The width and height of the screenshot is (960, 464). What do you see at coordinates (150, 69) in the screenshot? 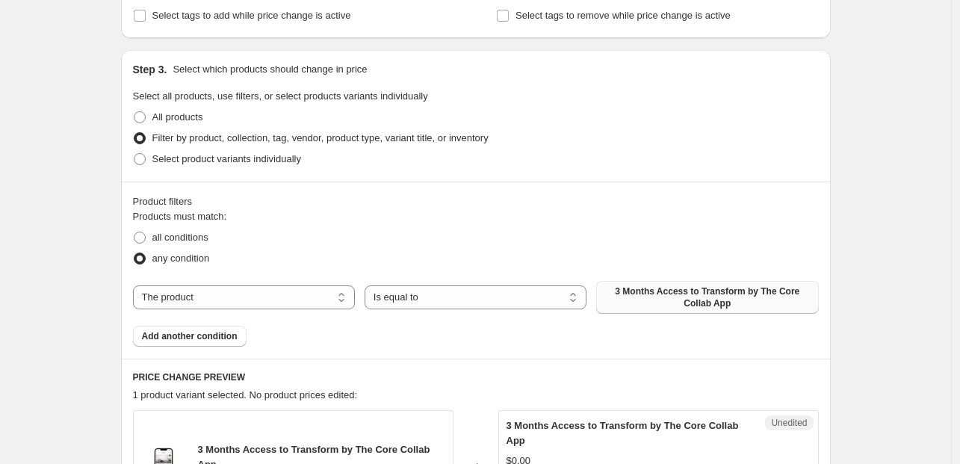
I see `h2: Step 3.` at bounding box center [150, 69].